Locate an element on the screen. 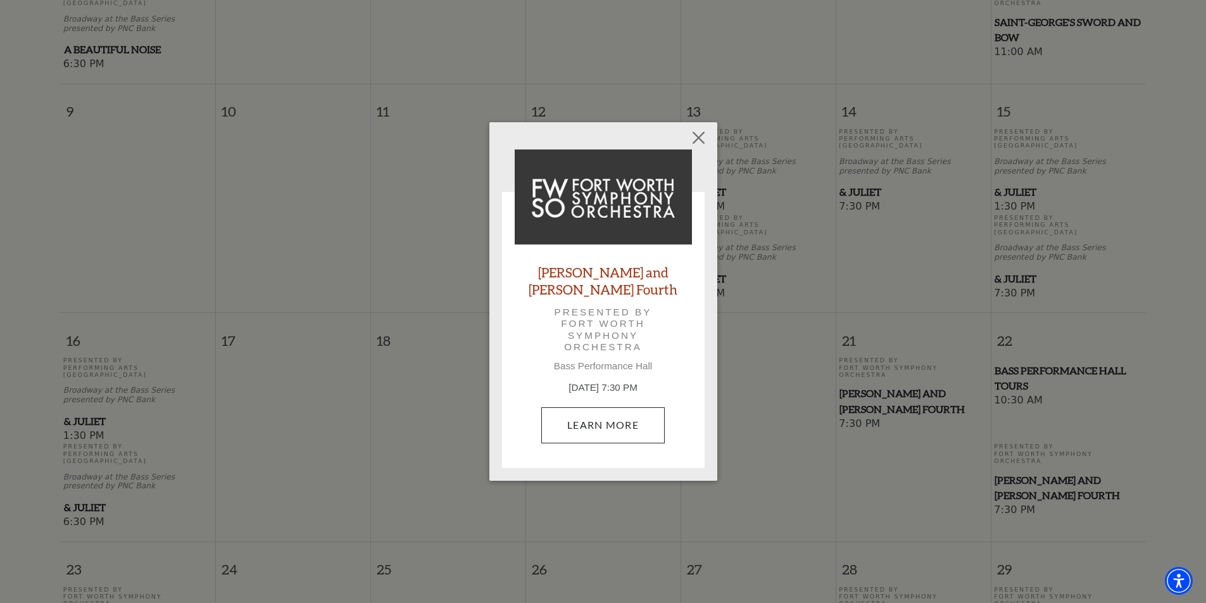 Image resolution: width=1206 pixels, height=603 pixels. button: Close is located at coordinates (698, 138).